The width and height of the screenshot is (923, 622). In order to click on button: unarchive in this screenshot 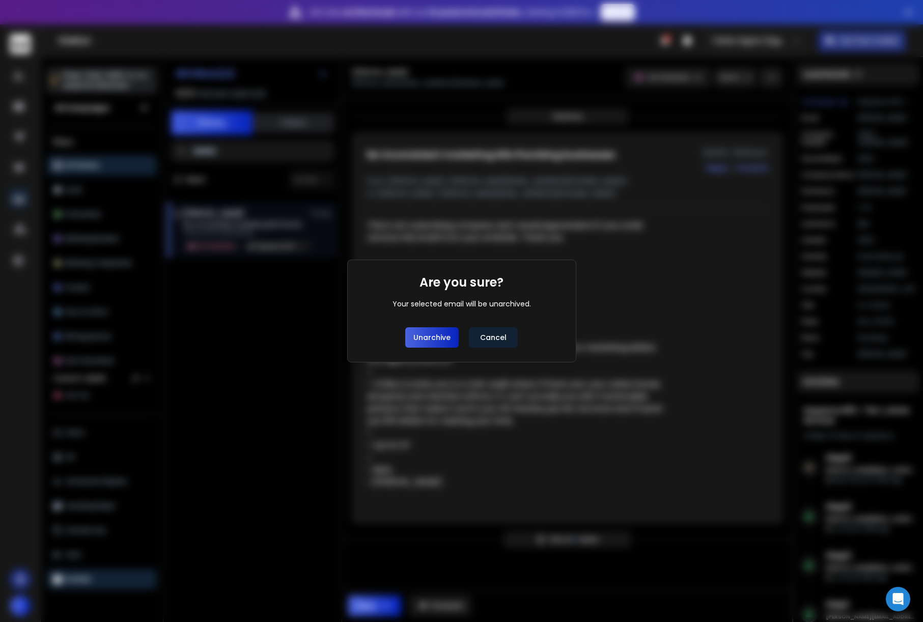, I will do `click(432, 337)`.